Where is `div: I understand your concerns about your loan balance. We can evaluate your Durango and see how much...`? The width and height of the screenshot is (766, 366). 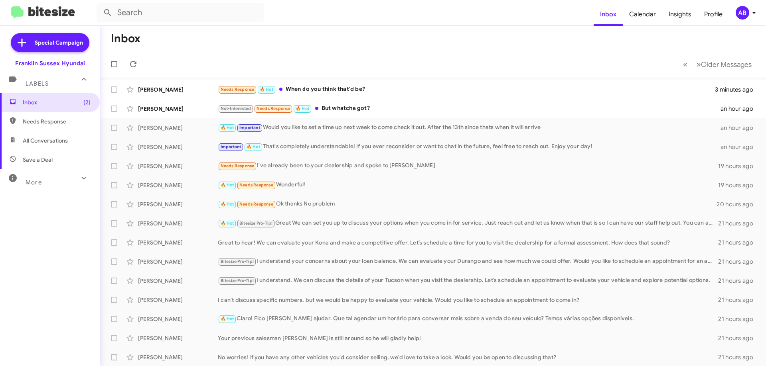 div: I understand your concerns about your loan balance. We can evaluate your Durango and see how much... is located at coordinates (468, 262).